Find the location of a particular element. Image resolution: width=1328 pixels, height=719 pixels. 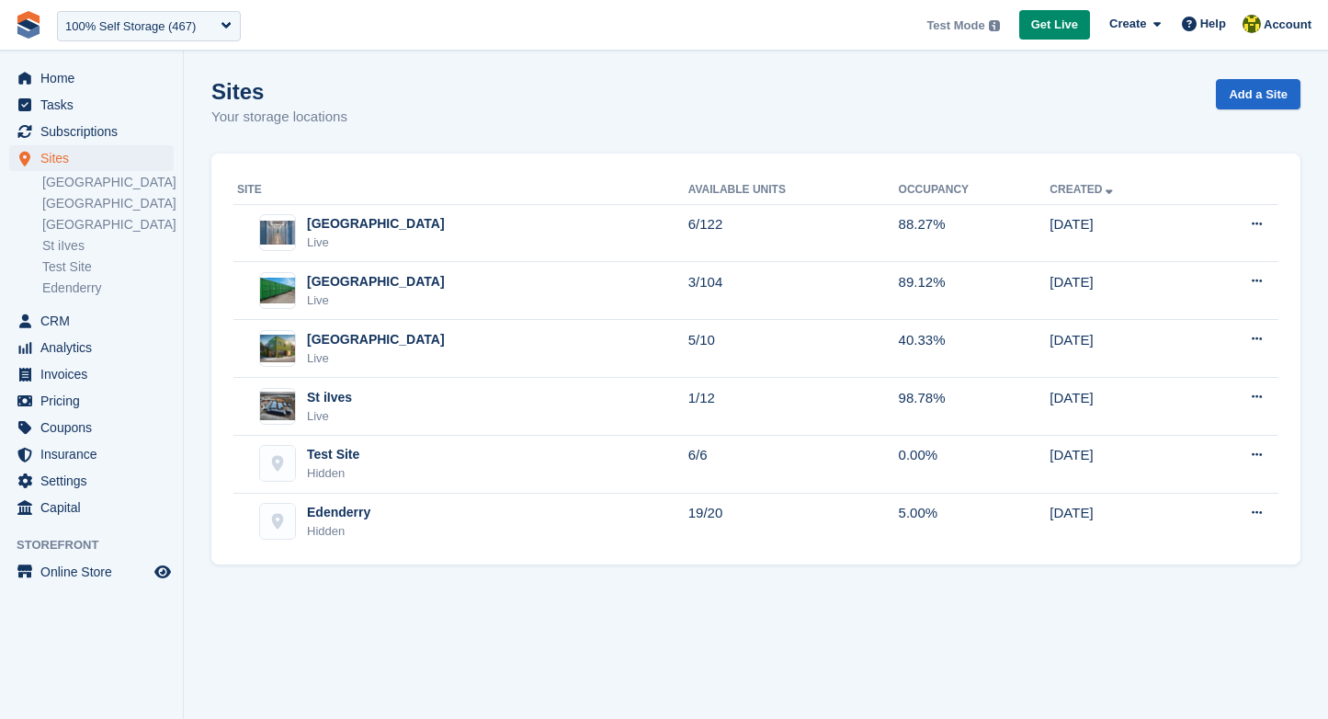

span: Capital is located at coordinates (96, 507).